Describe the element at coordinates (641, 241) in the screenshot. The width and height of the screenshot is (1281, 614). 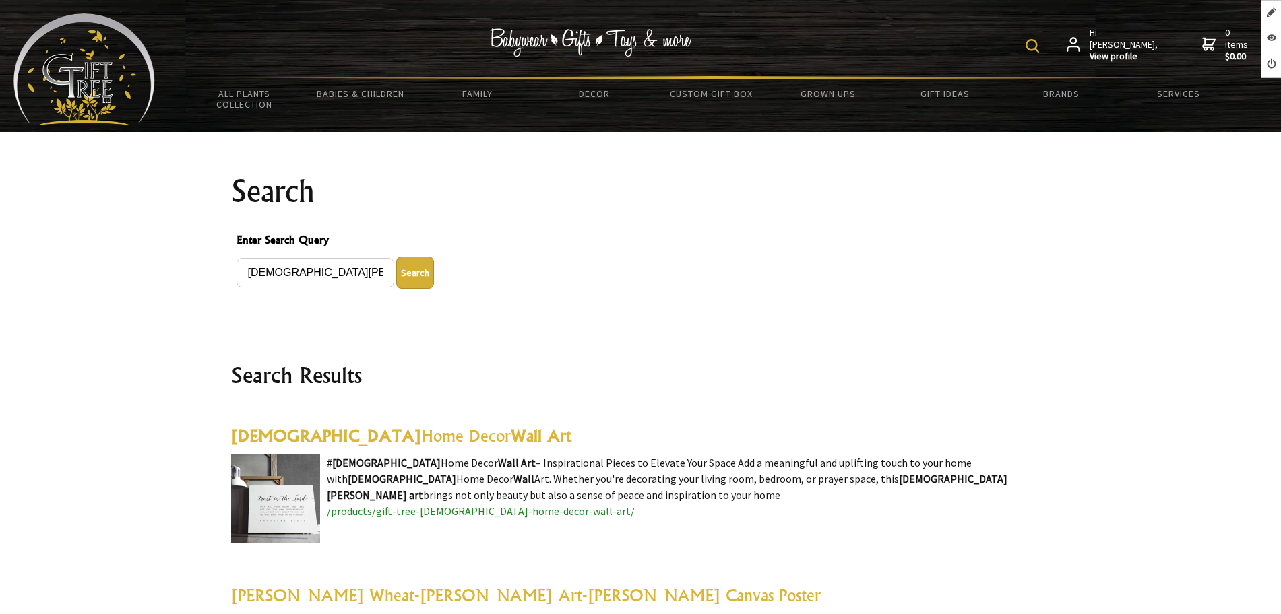
I see `span: Enter Search Query` at that location.